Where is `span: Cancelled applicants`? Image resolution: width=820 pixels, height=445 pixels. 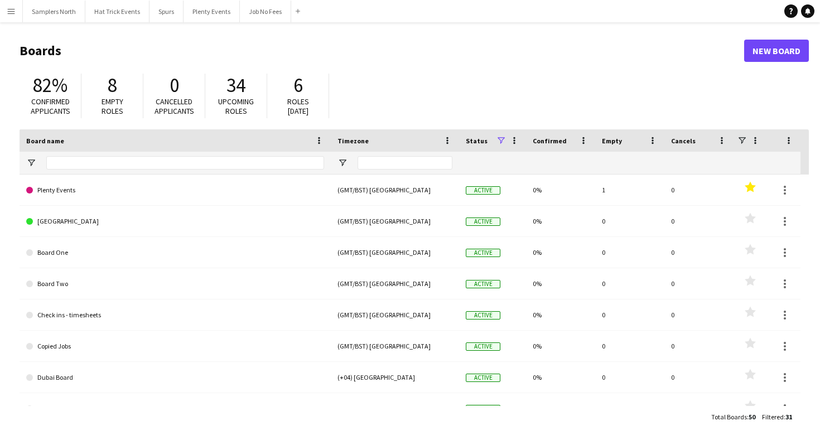 span: Cancelled applicants is located at coordinates (174, 106).